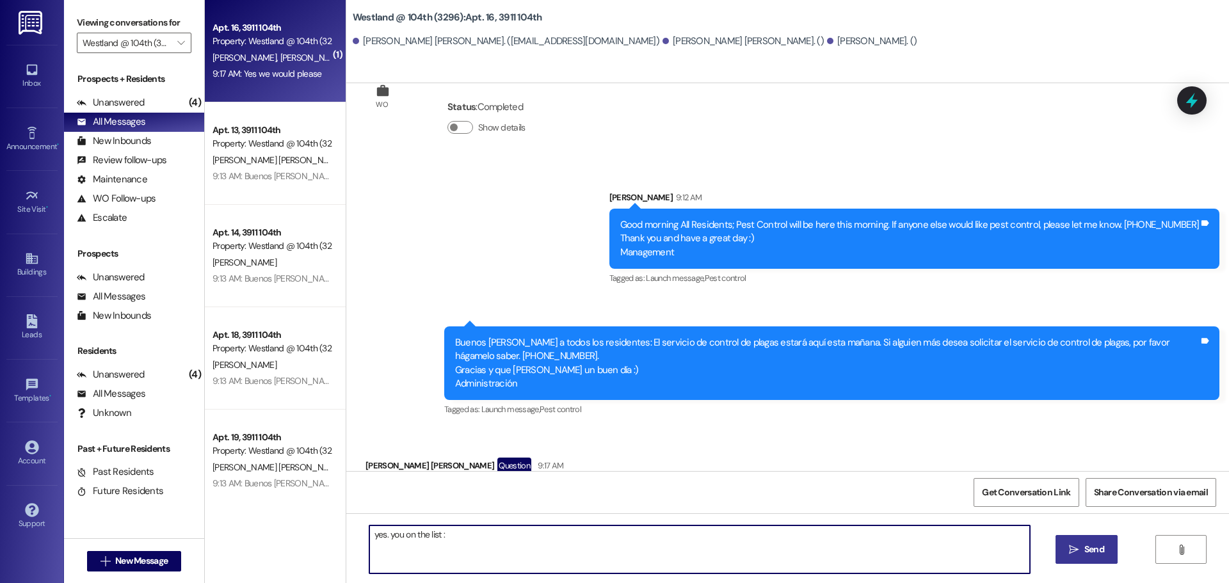 The image size is (1229, 583). Describe the element at coordinates (271, 130) in the screenshot. I see `div: Apt. 13, 3911 104th` at that location.